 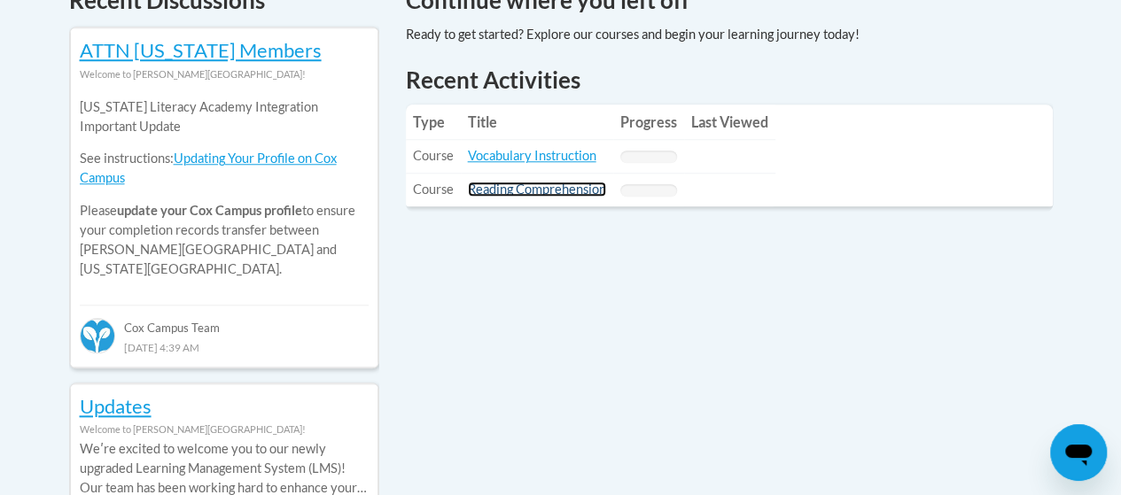 I want to click on a: Updating Your Profile on Cox Campus, so click(x=208, y=167).